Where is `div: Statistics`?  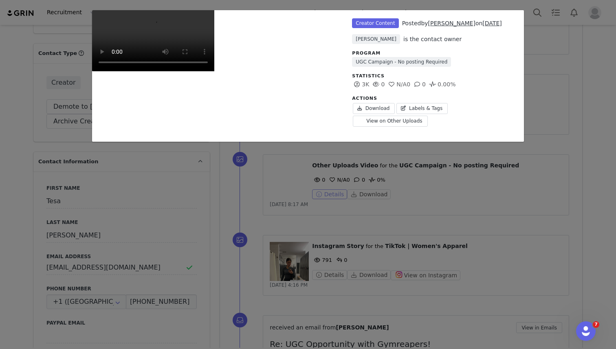
div: Statistics is located at coordinates (434, 76).